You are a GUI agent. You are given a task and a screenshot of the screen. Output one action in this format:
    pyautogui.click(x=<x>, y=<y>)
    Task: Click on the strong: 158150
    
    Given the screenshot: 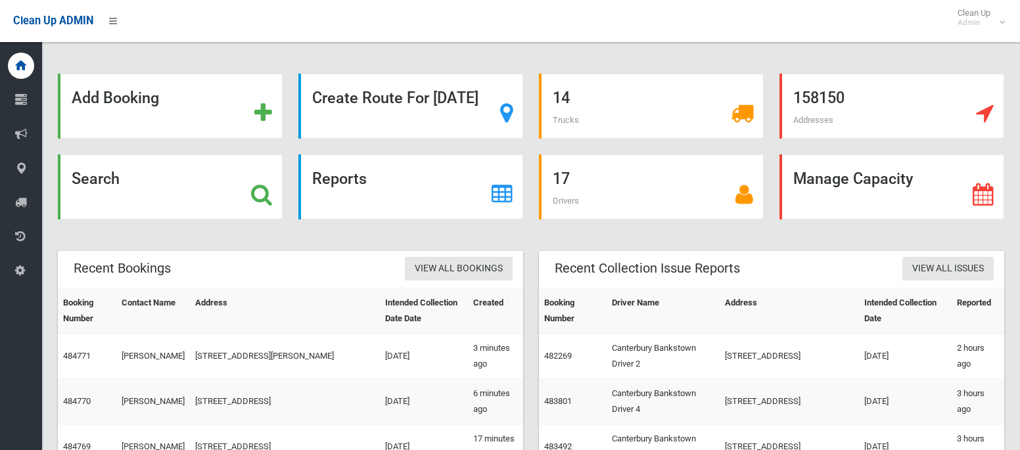 What is the action you would take?
    pyautogui.click(x=819, y=98)
    